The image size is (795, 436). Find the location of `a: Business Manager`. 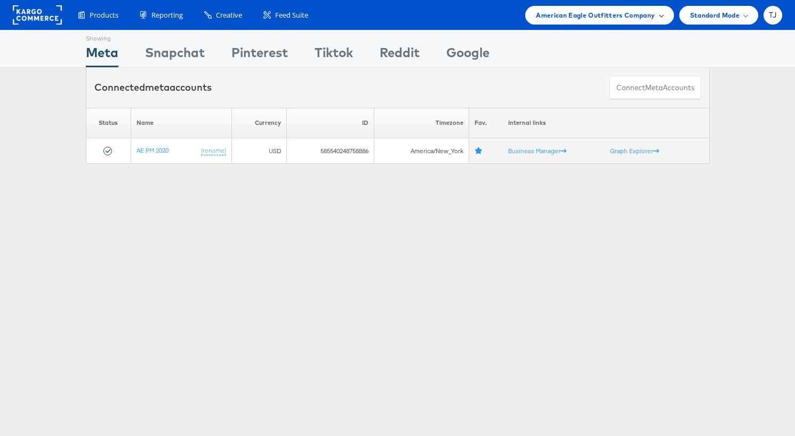

a: Business Manager is located at coordinates (537, 150).